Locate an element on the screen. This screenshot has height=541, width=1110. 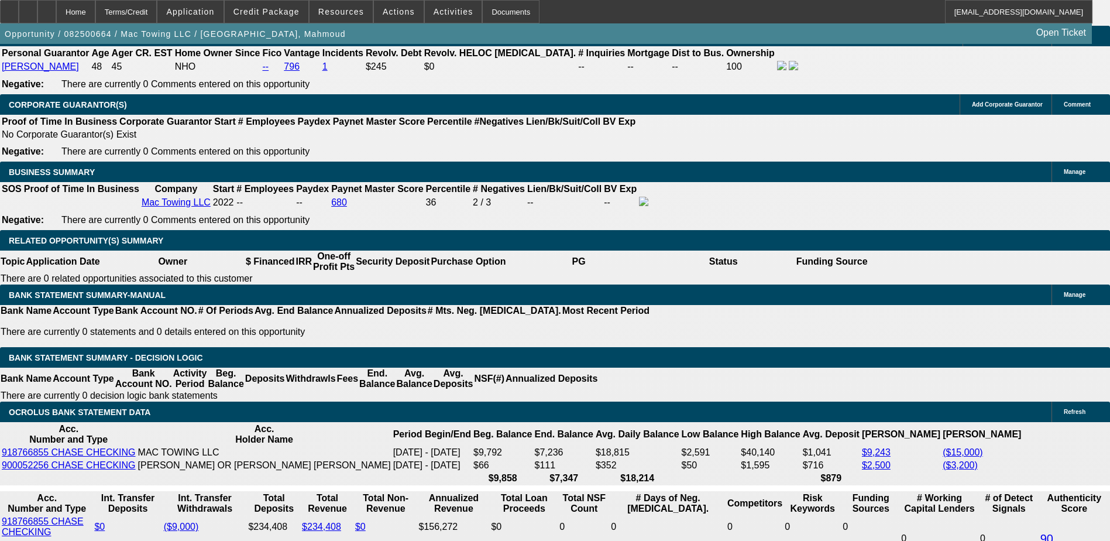
b: Corporate Guarantor is located at coordinates (166, 121).